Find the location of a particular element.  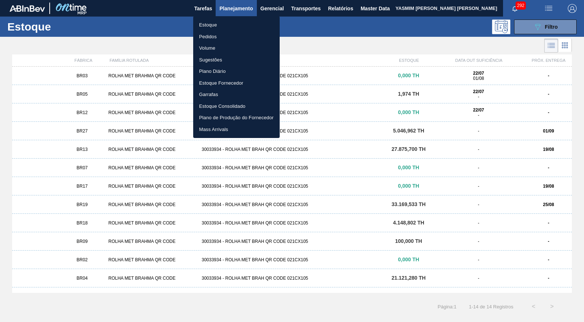

a: Volume is located at coordinates (236, 48).